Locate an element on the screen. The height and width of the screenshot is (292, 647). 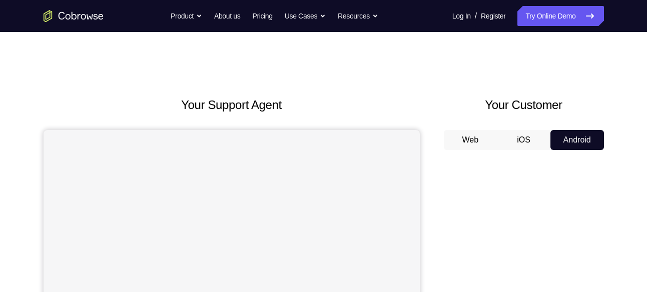
a: Pricing is located at coordinates (262, 16).